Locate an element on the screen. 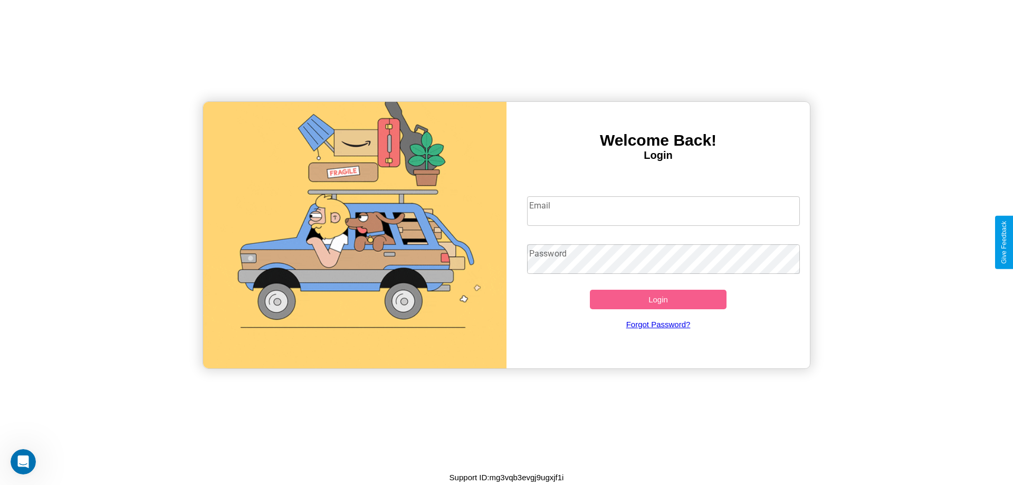 Image resolution: width=1013 pixels, height=485 pixels. a: Forgot Password? is located at coordinates (659, 324).